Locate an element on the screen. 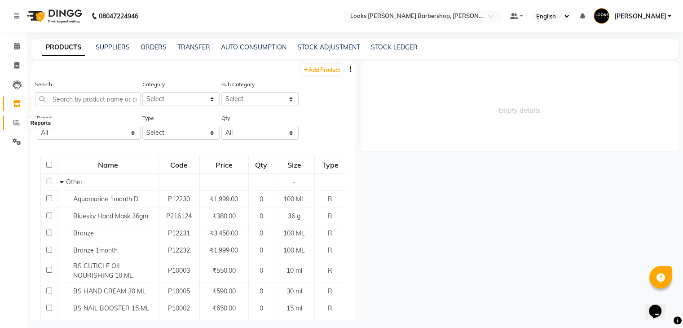 This screenshot has width=683, height=328. span: BS NAIL BOOSTER 15 ML is located at coordinates (111, 308).